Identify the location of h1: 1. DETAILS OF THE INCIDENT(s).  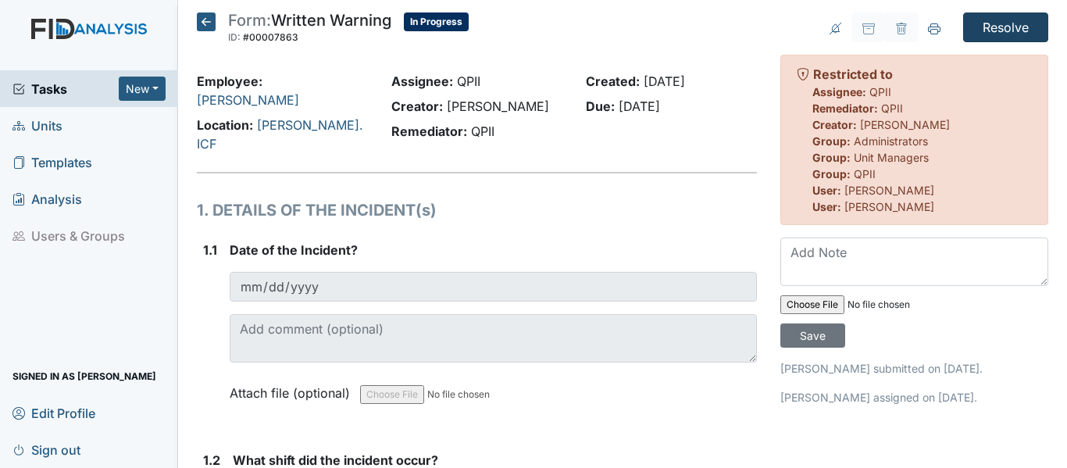
(476, 210).